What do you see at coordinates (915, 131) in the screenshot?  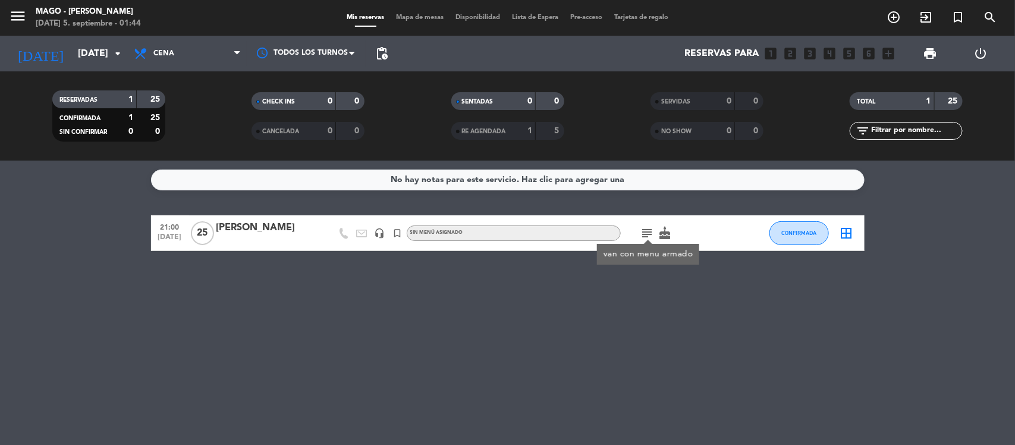 I see `input: Filtrar por nombre...` at bounding box center [915, 131].